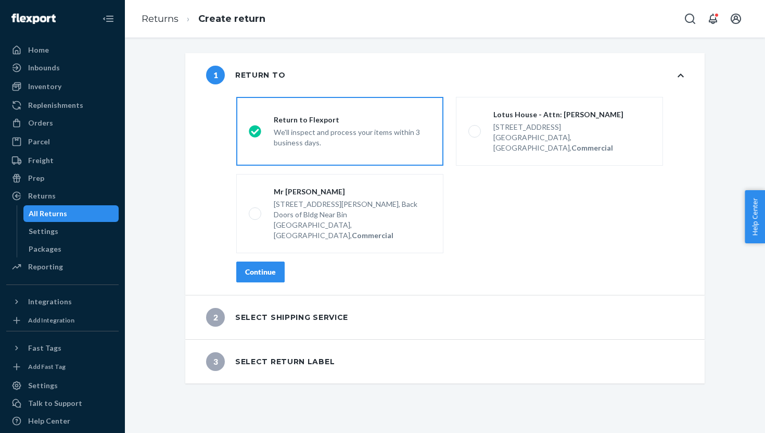  What do you see at coordinates (56, 105) in the screenshot?
I see `div: Replenishments` at bounding box center [56, 105].